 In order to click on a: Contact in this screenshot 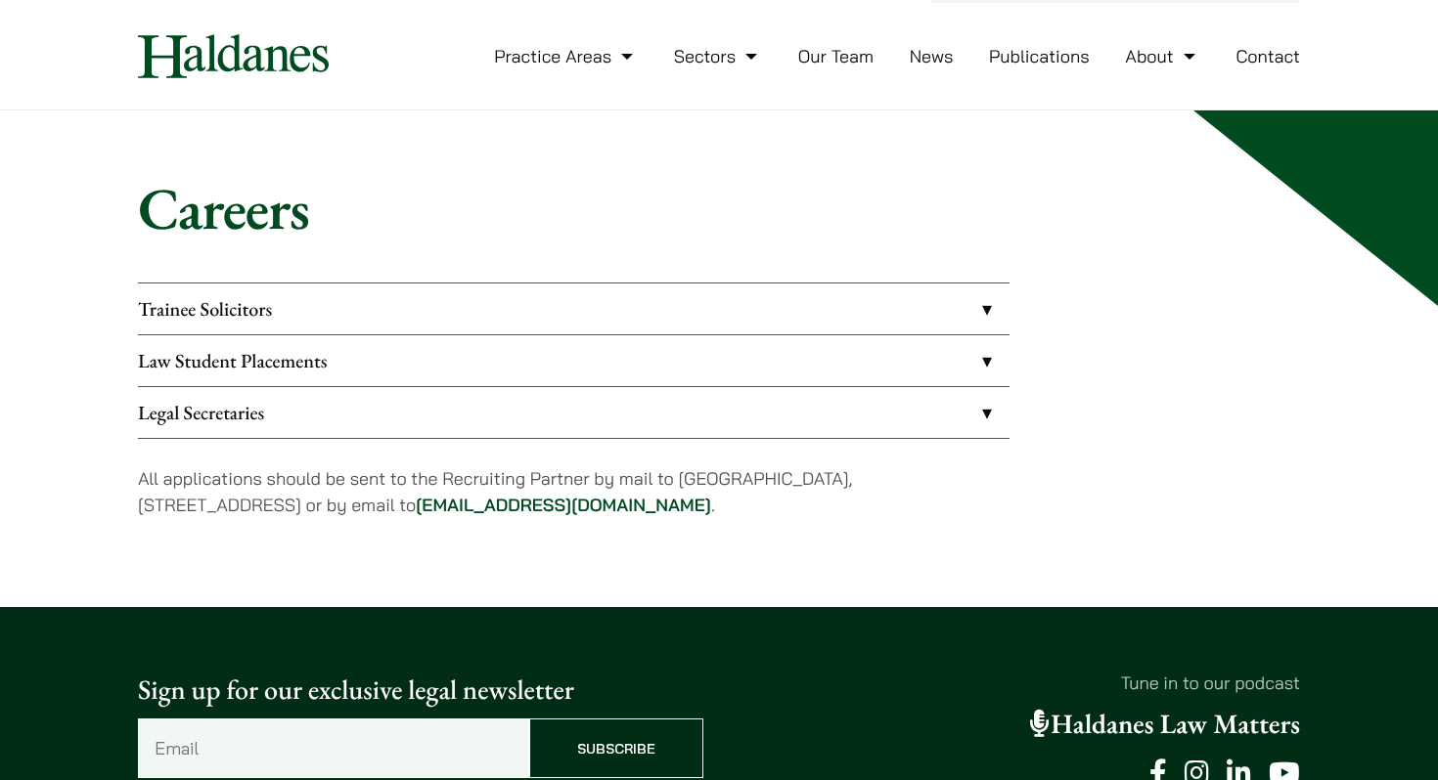, I will do `click(1267, 56)`.